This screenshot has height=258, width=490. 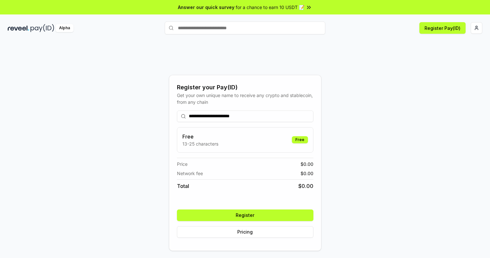 I want to click on span: Network fee, so click(x=190, y=173).